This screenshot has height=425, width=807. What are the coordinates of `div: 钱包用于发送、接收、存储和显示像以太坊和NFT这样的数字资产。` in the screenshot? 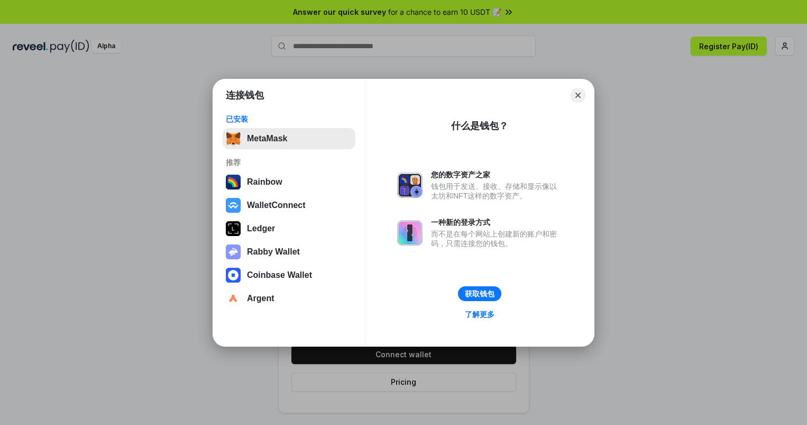 It's located at (497, 191).